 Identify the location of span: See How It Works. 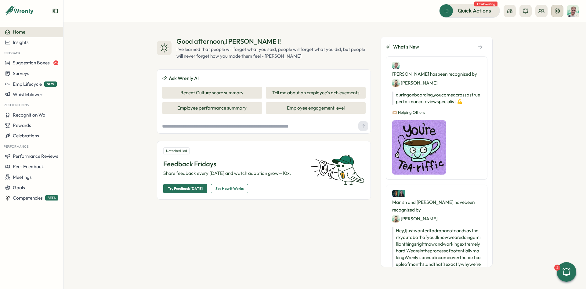
(229, 188).